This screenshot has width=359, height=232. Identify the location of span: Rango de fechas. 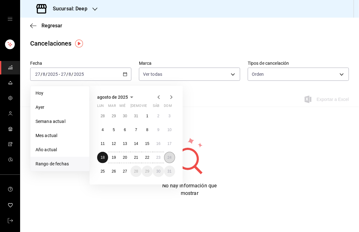
(60, 164).